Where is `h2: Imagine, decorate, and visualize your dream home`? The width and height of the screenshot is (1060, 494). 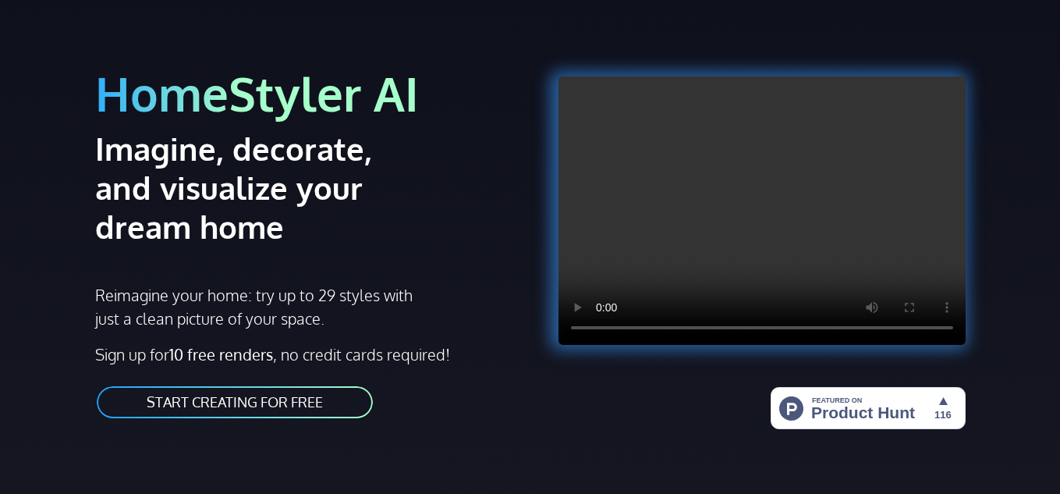 h2: Imagine, decorate, and visualize your dream home is located at coordinates (265, 187).